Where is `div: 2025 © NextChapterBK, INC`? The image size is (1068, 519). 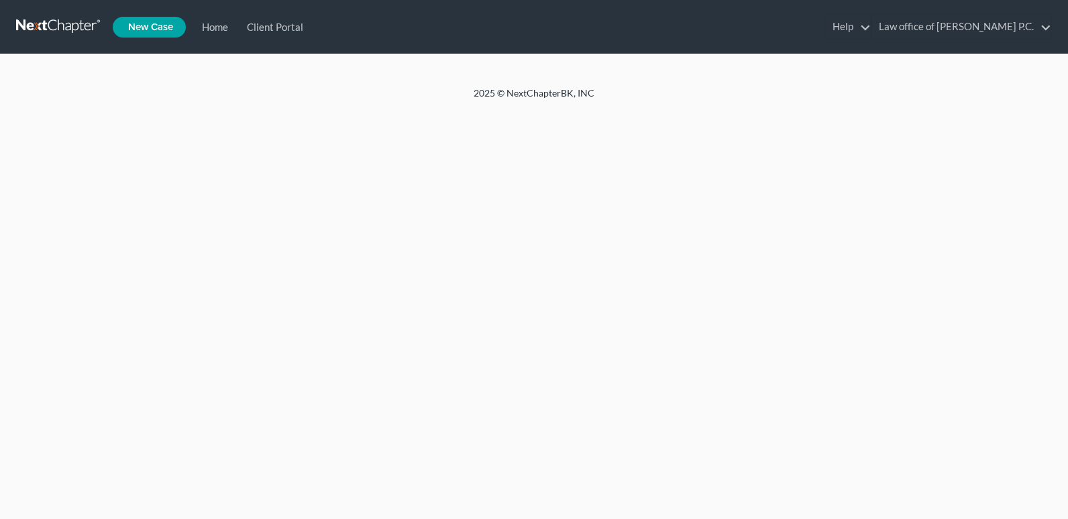 div: 2025 © NextChapterBK, INC is located at coordinates (534, 99).